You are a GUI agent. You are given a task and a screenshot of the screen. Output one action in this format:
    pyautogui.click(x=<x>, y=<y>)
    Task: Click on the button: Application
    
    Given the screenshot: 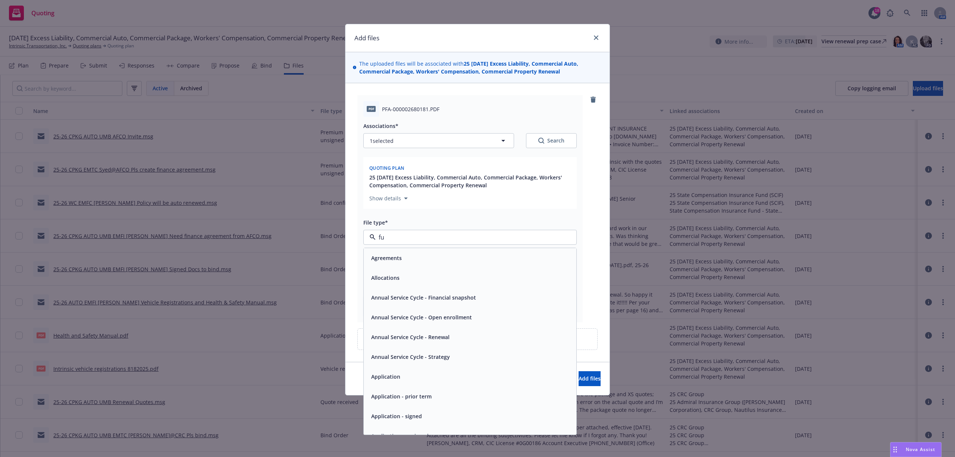 What is the action you would take?
    pyautogui.click(x=386, y=376)
    